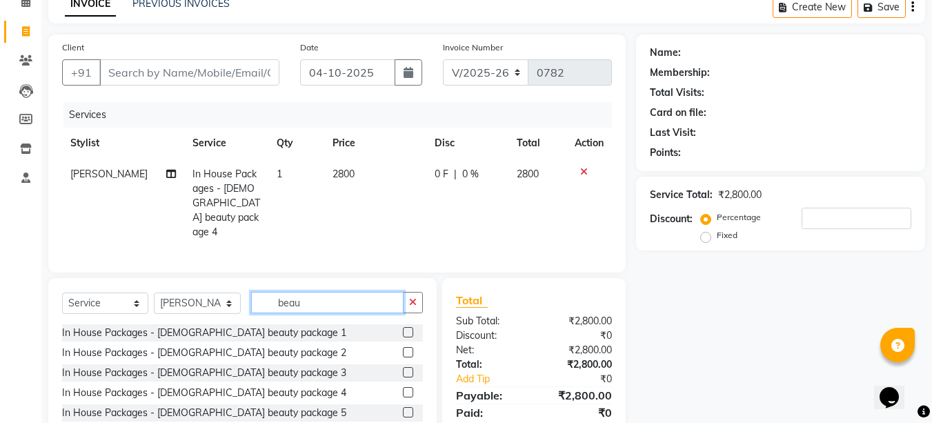 This screenshot has height=423, width=932. Describe the element at coordinates (343, 115) in the screenshot. I see `div: Services` at that location.